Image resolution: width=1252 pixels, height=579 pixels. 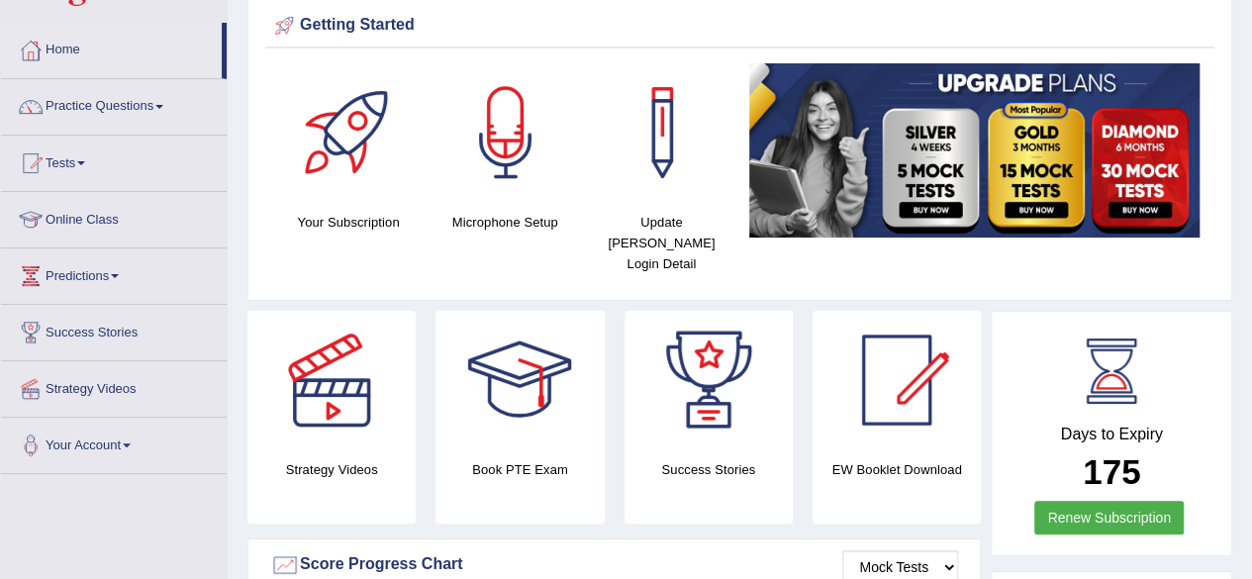 I want to click on h4: Success Stories, so click(x=709, y=469).